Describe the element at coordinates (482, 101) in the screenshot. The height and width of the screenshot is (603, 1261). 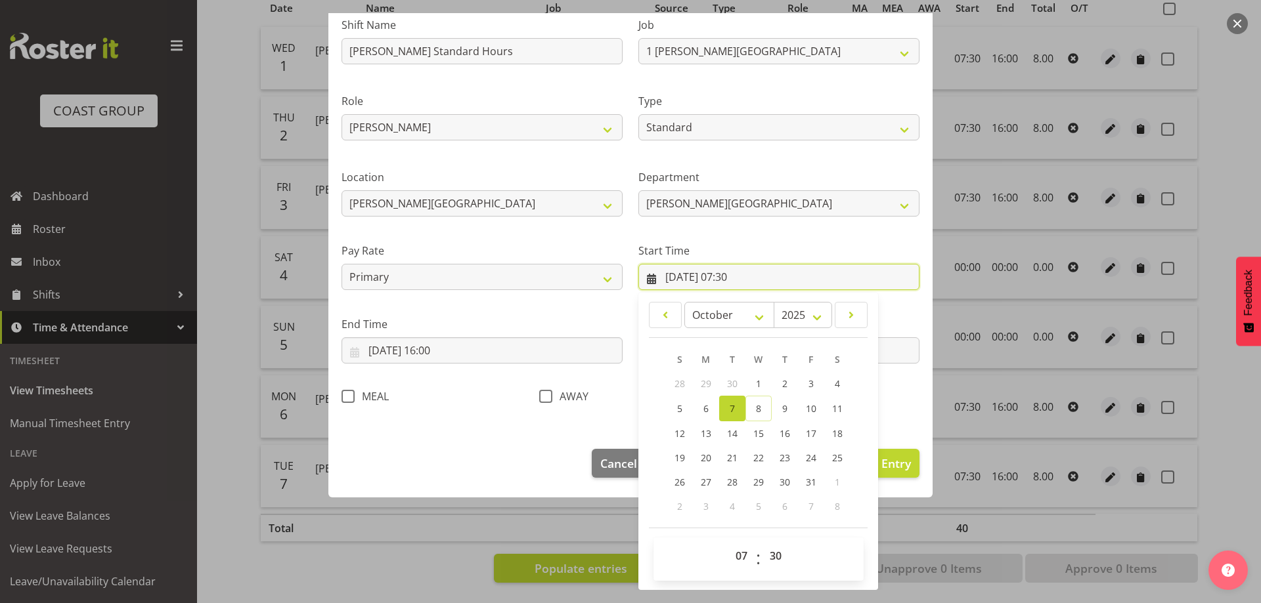
I see `label: Role` at that location.